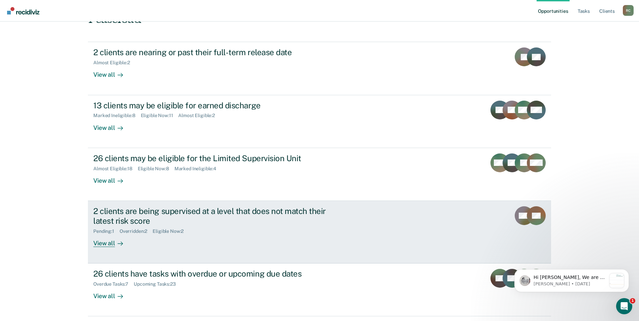 The height and width of the screenshot is (321, 639). What do you see at coordinates (136, 231) in the screenshot?
I see `div: Overridden : 2` at bounding box center [136, 231].